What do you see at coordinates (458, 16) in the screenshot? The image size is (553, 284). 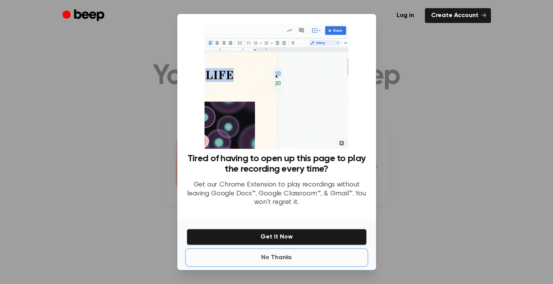 I see `a: Create Account` at bounding box center [458, 16].